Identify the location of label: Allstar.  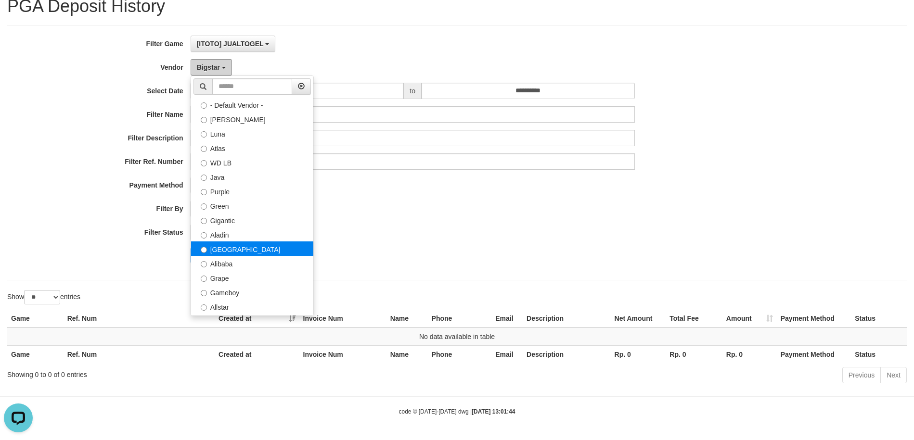
(252, 307).